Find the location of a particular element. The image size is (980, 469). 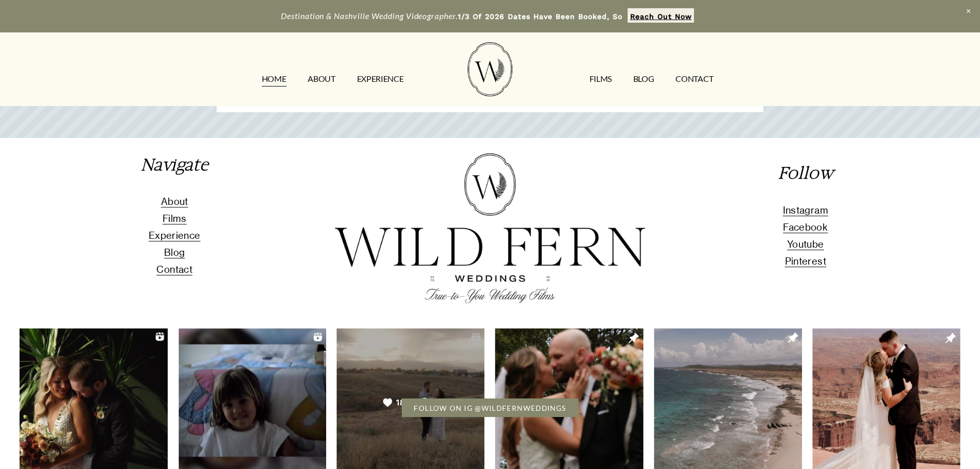

a: EXPERIENCE is located at coordinates (380, 79).